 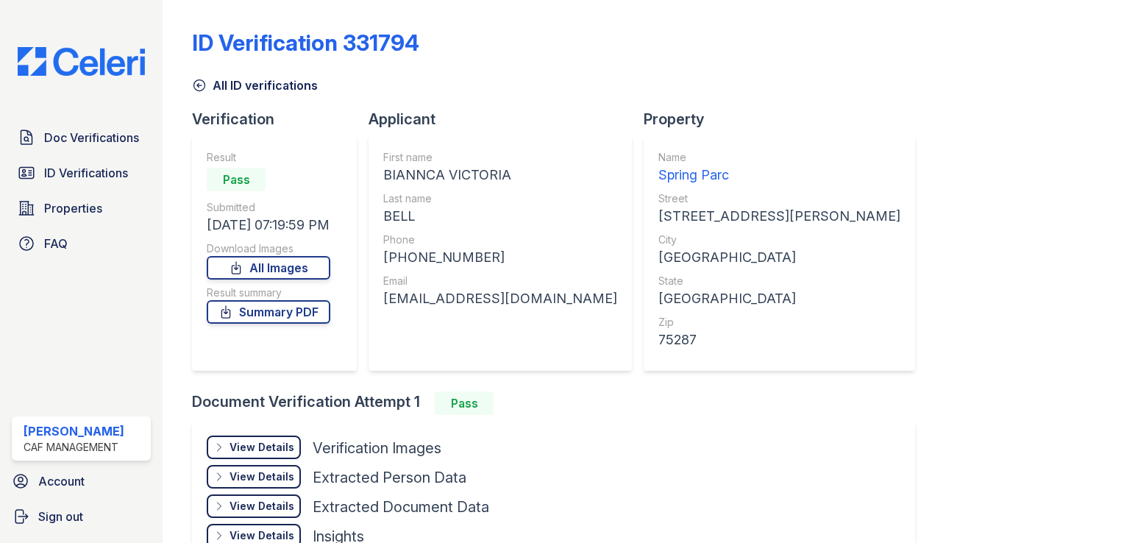 I want to click on div: Applicant, so click(x=506, y=119).